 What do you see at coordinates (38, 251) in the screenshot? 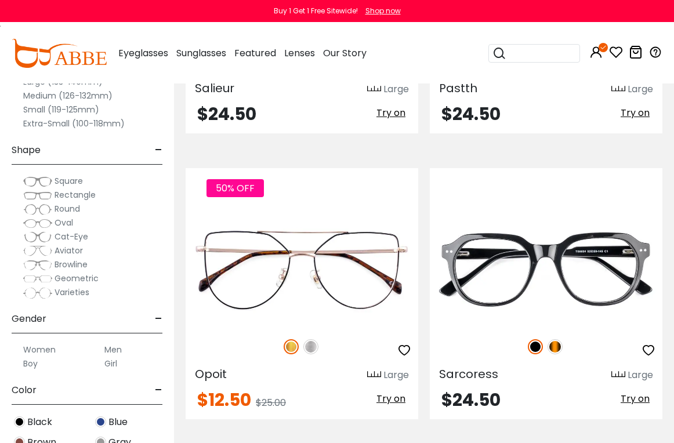
I see `img: Aviator.png` at bounding box center [38, 251].